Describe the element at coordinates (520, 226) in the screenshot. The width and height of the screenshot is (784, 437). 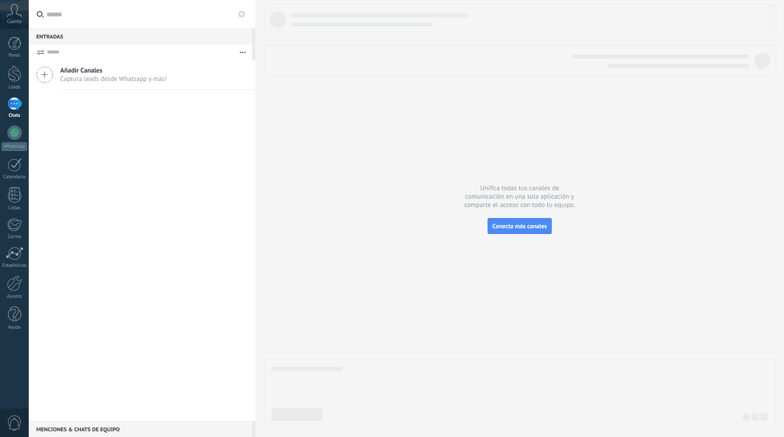
I see `button: Conecta más canales` at that location.